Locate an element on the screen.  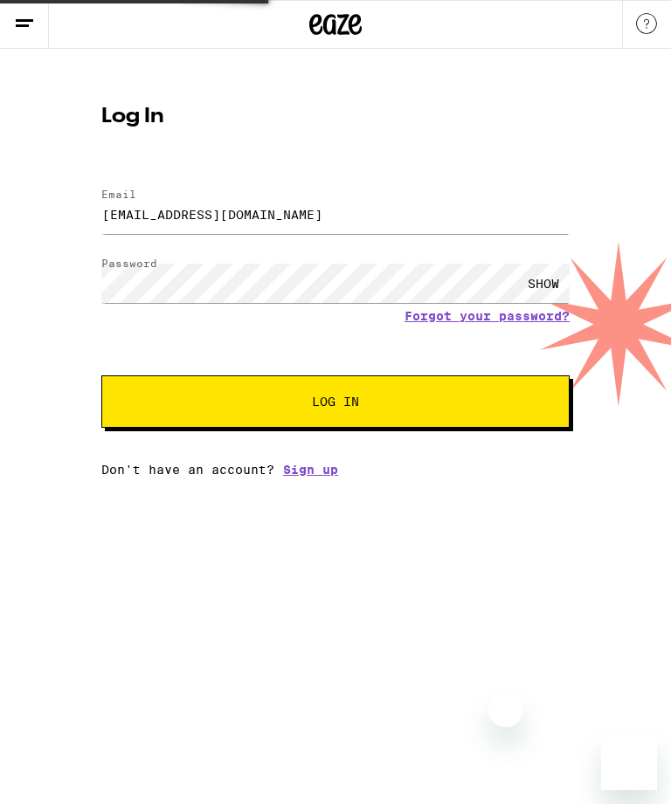
div: SHOW is located at coordinates (543, 283).